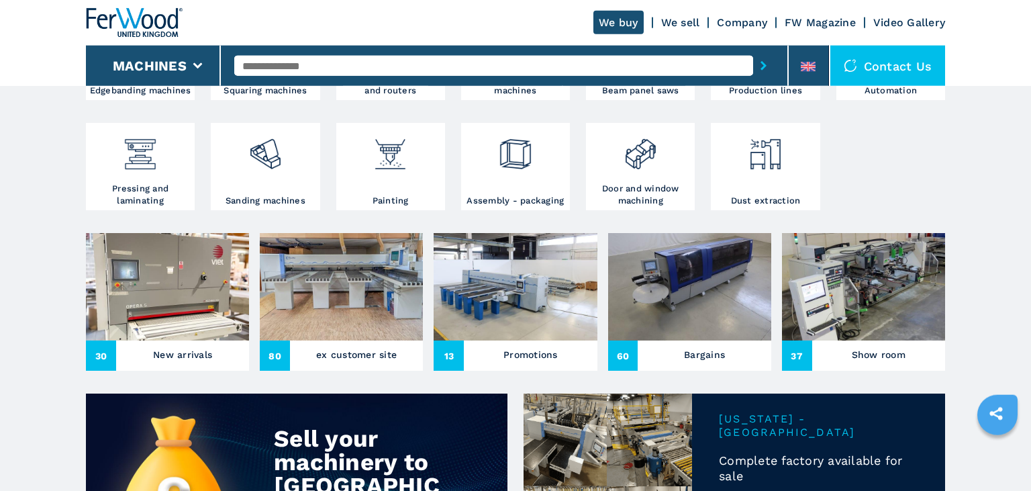 This screenshot has height=491, width=1031. Describe the element at coordinates (689, 287) in the screenshot. I see `img: Bargains` at that location.